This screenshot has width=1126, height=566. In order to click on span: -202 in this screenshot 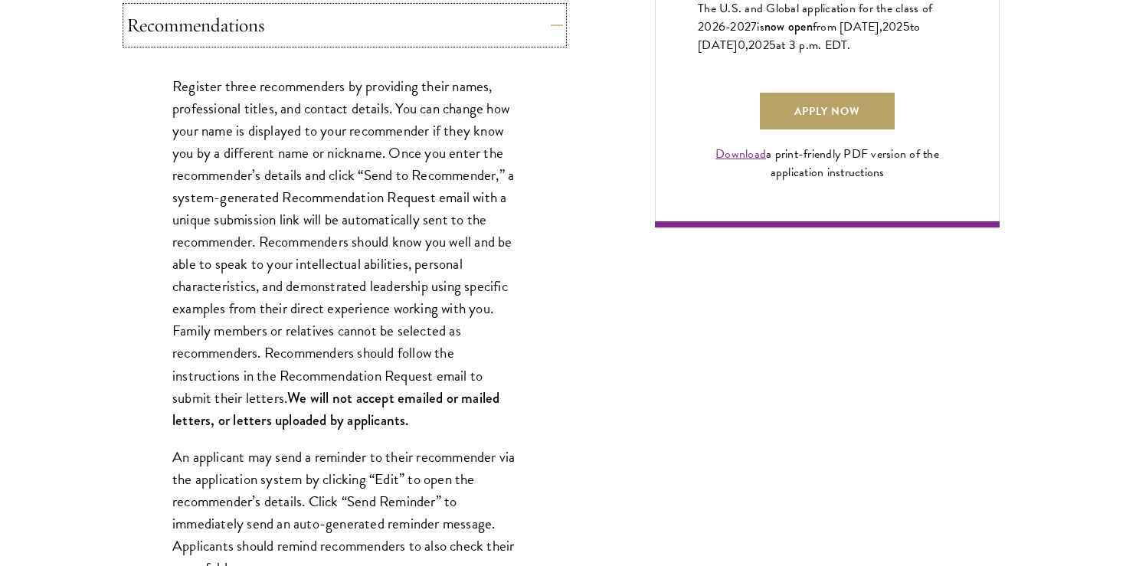, I will do `click(738, 27)`.